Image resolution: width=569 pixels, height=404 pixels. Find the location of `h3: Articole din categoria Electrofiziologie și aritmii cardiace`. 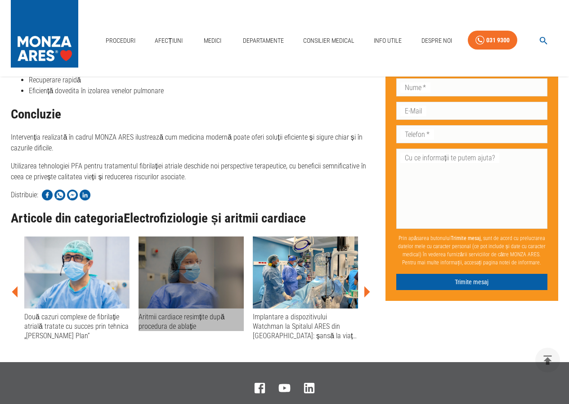

h3: Articole din categoria Electrofiziologie și aritmii cardiace is located at coordinates (191, 218).